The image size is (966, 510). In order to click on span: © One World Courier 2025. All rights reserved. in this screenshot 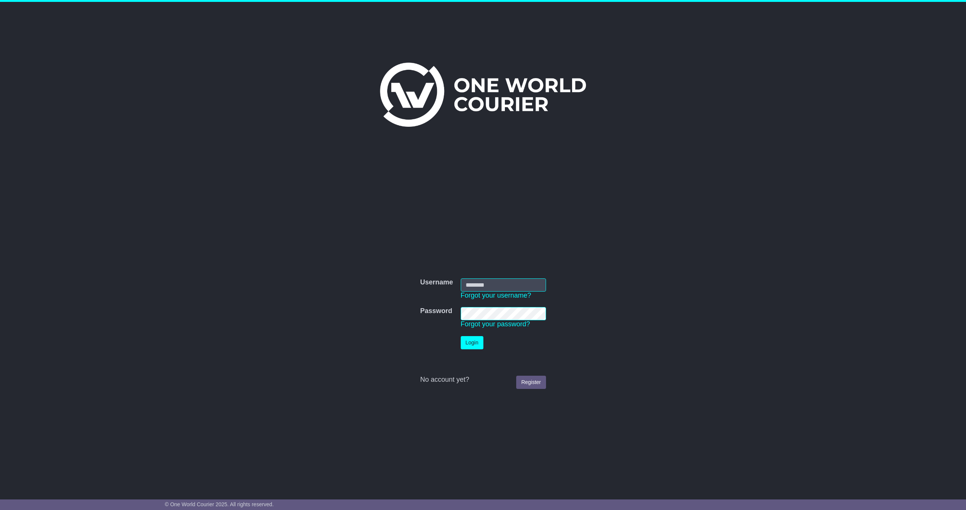, I will do `click(219, 504)`.